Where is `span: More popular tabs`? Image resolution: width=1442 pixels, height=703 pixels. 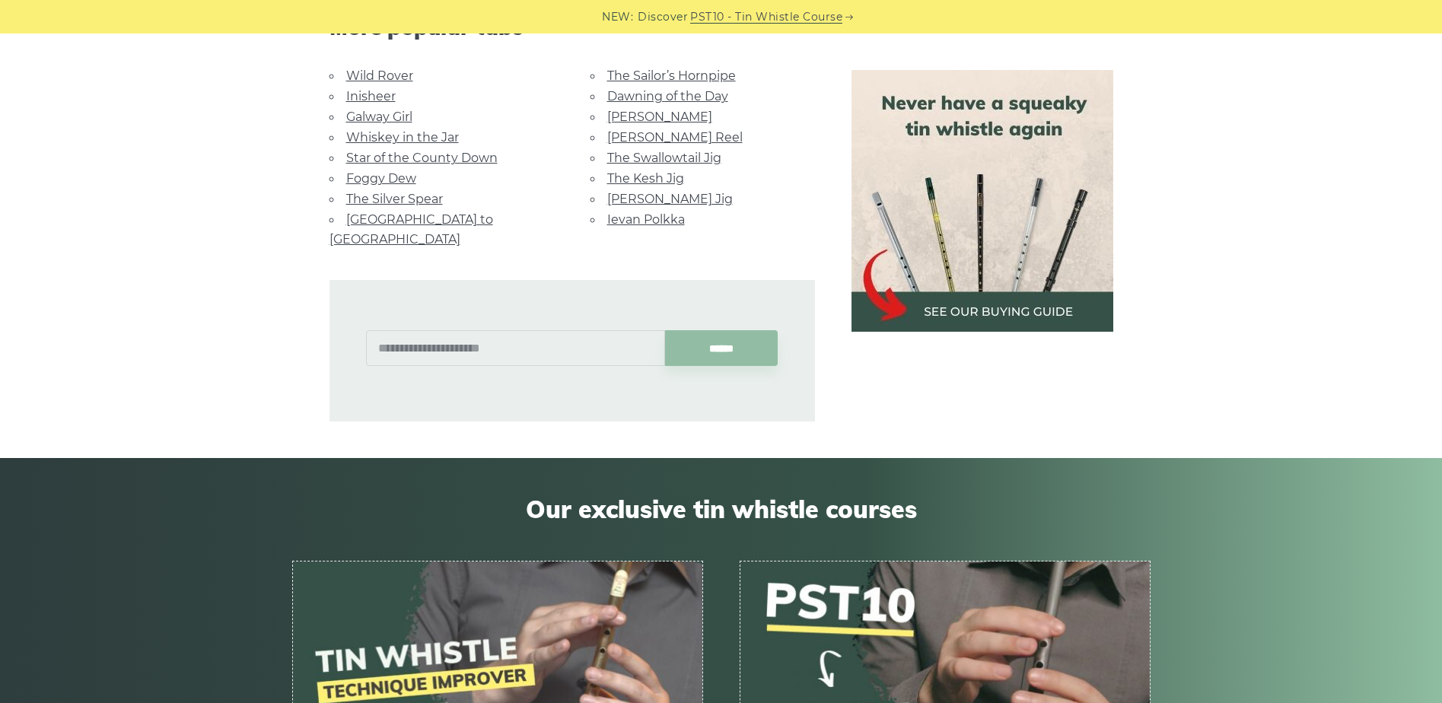
span: More popular tabs is located at coordinates (572, 27).